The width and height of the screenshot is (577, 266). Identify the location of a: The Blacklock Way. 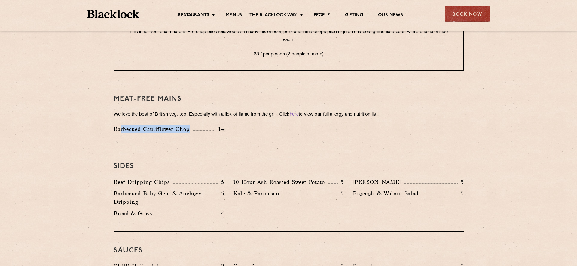
(273, 16).